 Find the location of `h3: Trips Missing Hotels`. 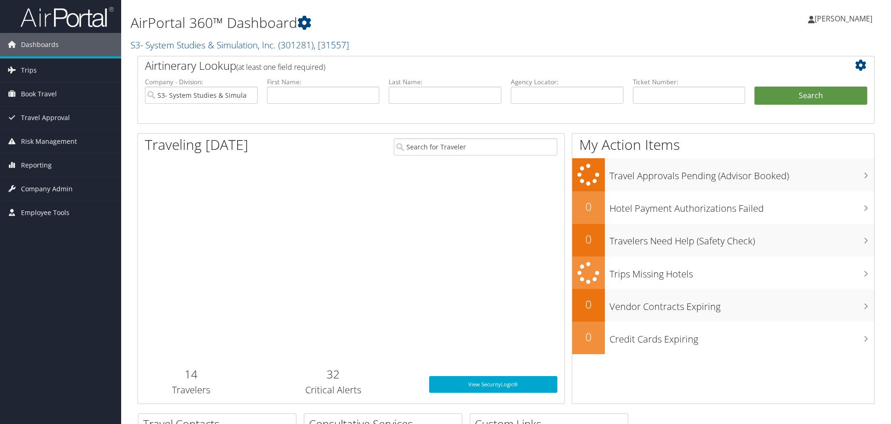

h3: Trips Missing Hotels is located at coordinates (742, 272).